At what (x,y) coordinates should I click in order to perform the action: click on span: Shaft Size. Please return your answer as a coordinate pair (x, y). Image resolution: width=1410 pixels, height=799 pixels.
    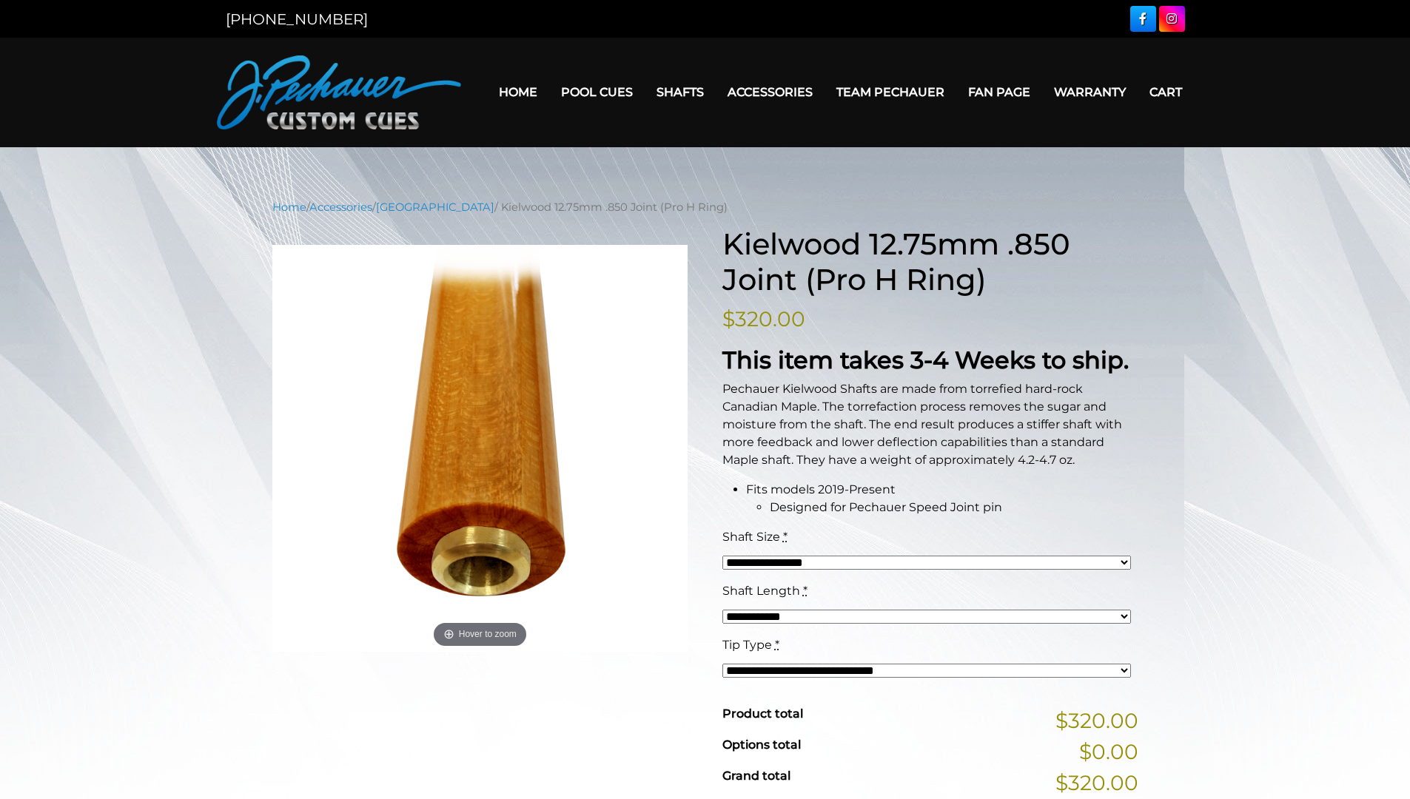
    Looking at the image, I should click on (751, 537).